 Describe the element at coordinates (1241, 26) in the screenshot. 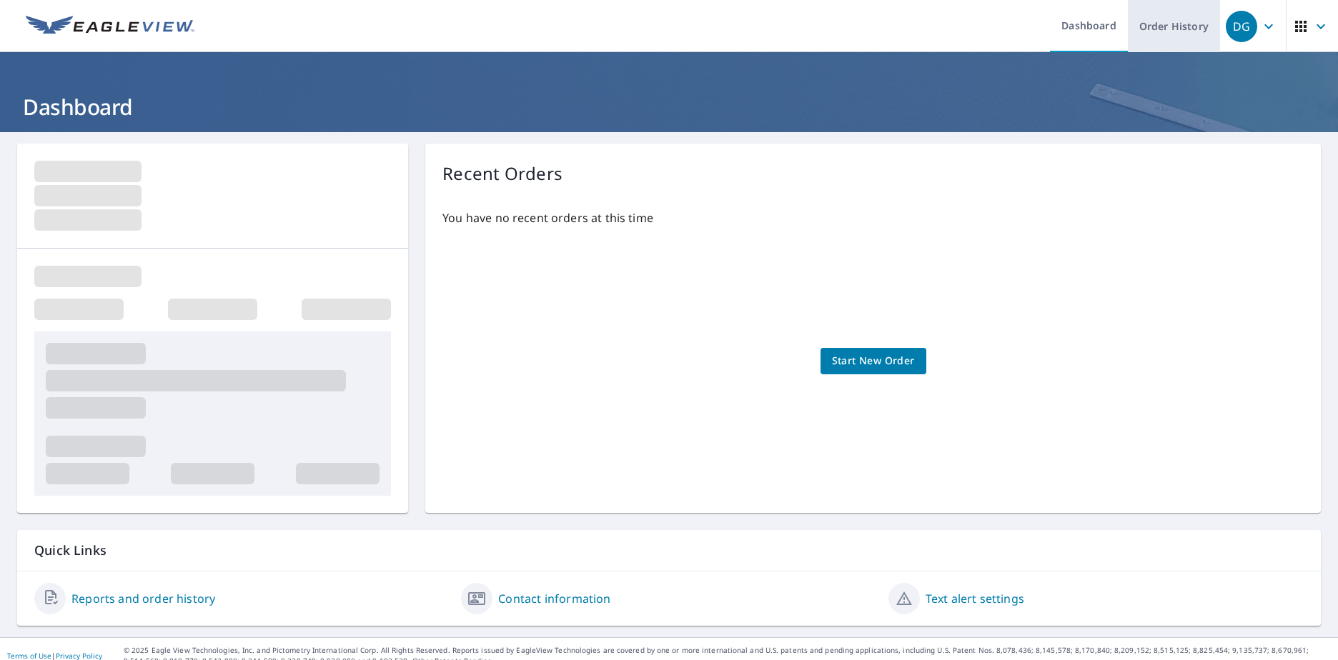

I see `div: DG` at that location.